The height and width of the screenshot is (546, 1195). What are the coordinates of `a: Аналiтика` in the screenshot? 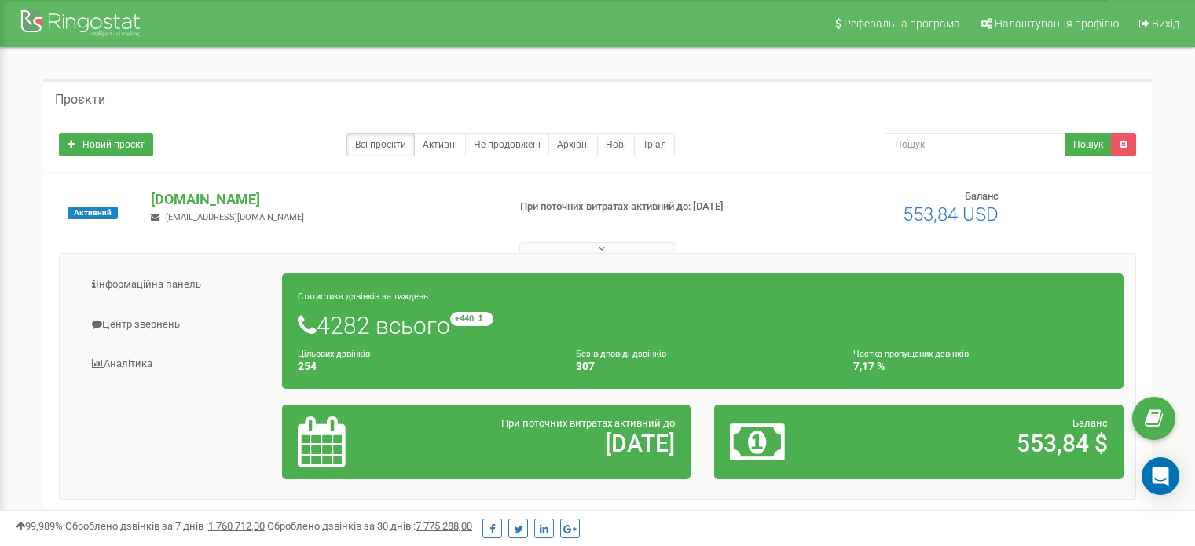 It's located at (177, 364).